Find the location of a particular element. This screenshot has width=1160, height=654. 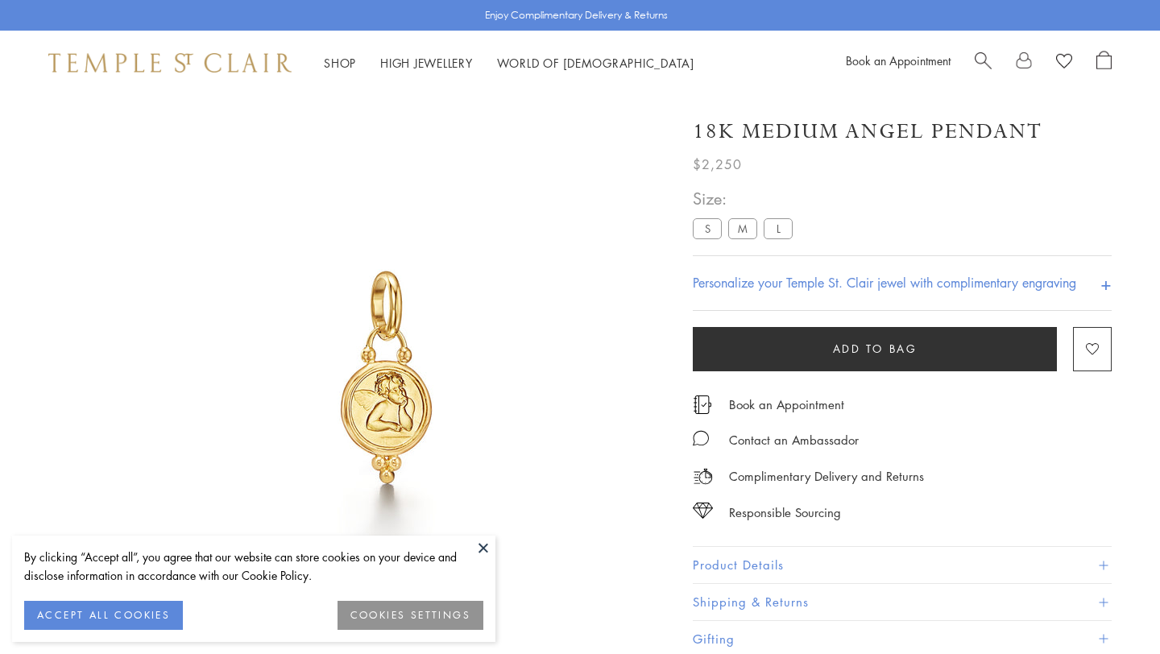

button: Add to bag is located at coordinates (875, 349).